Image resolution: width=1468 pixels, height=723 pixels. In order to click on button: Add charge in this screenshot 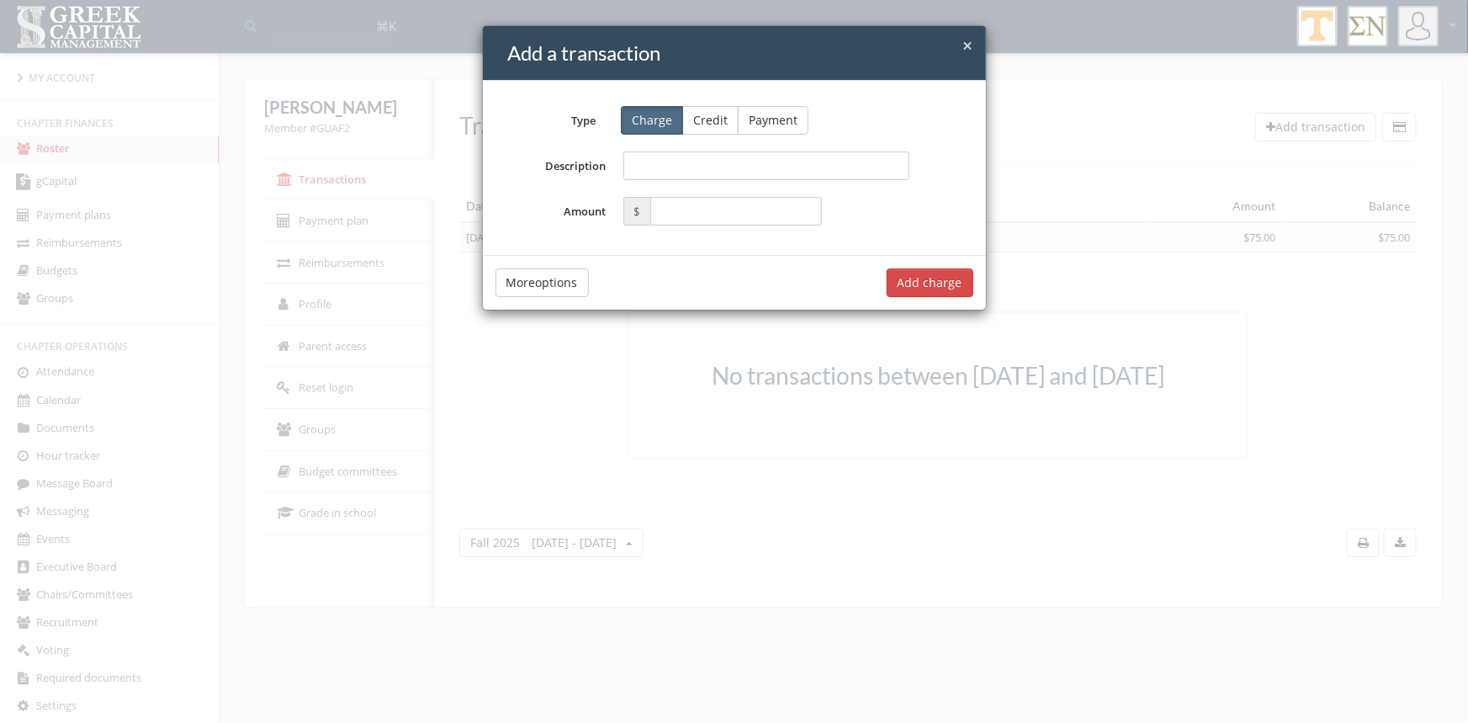, I will do `click(930, 283)`.